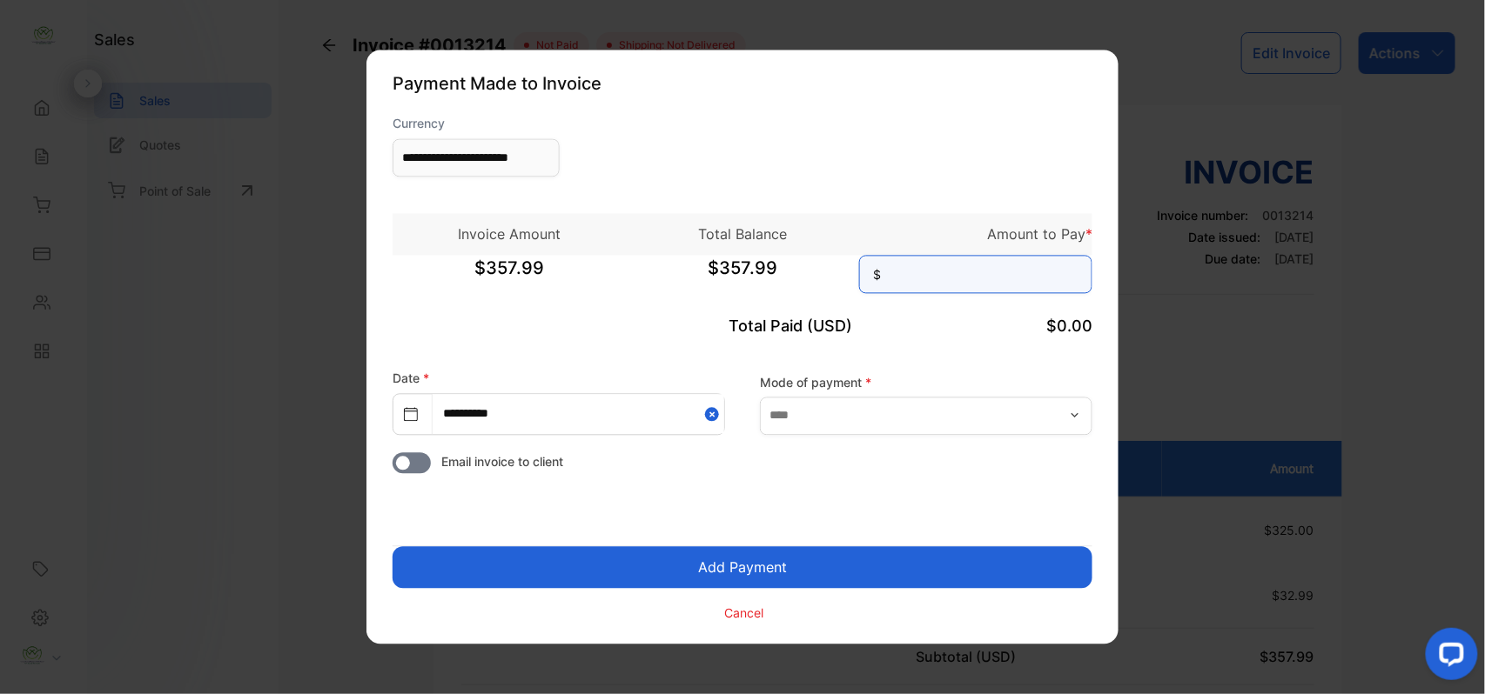  What do you see at coordinates (744, 613) in the screenshot?
I see `p: Cancel` at bounding box center [744, 613].